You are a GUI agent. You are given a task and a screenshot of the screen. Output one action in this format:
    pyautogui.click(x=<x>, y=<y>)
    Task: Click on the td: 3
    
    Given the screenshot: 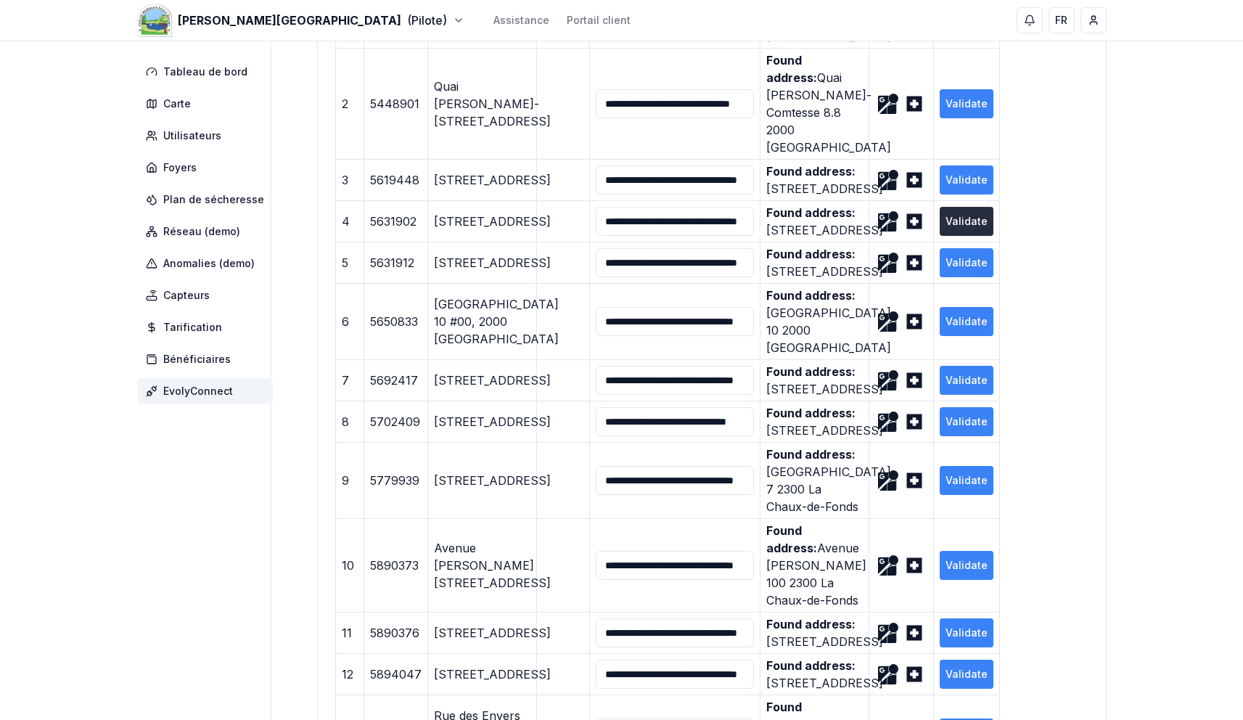 What is the action you would take?
    pyautogui.click(x=349, y=180)
    